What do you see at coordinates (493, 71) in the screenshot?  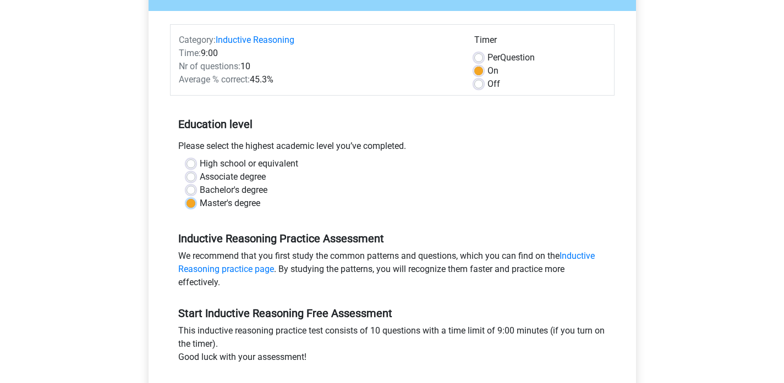 I see `label: On` at bounding box center [493, 71].